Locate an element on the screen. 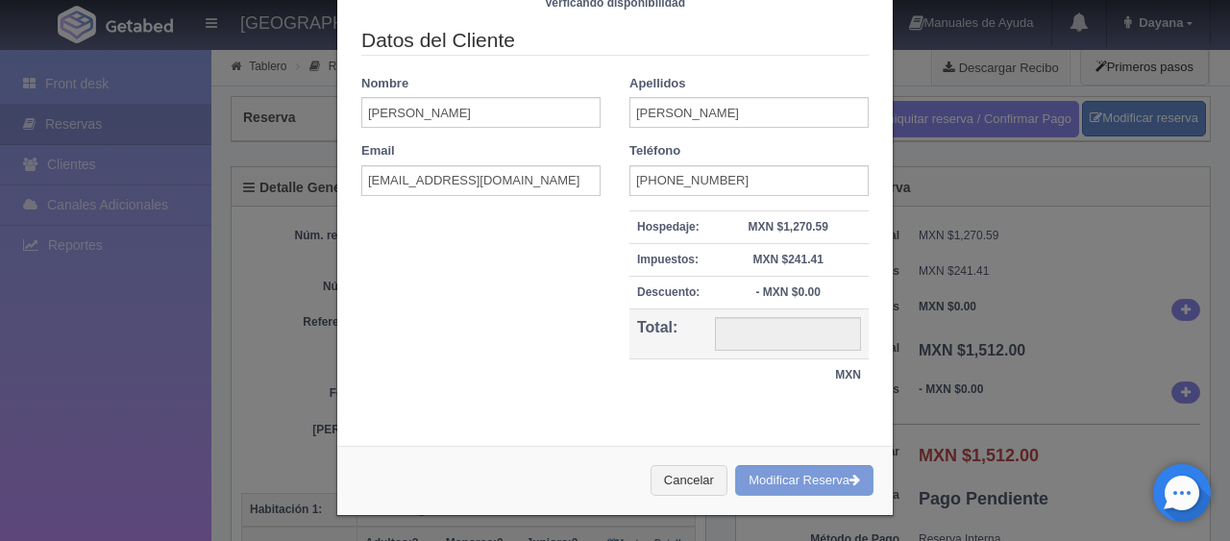 This screenshot has width=1230, height=541. strong: MXN $1,270.59 is located at coordinates (787, 227).